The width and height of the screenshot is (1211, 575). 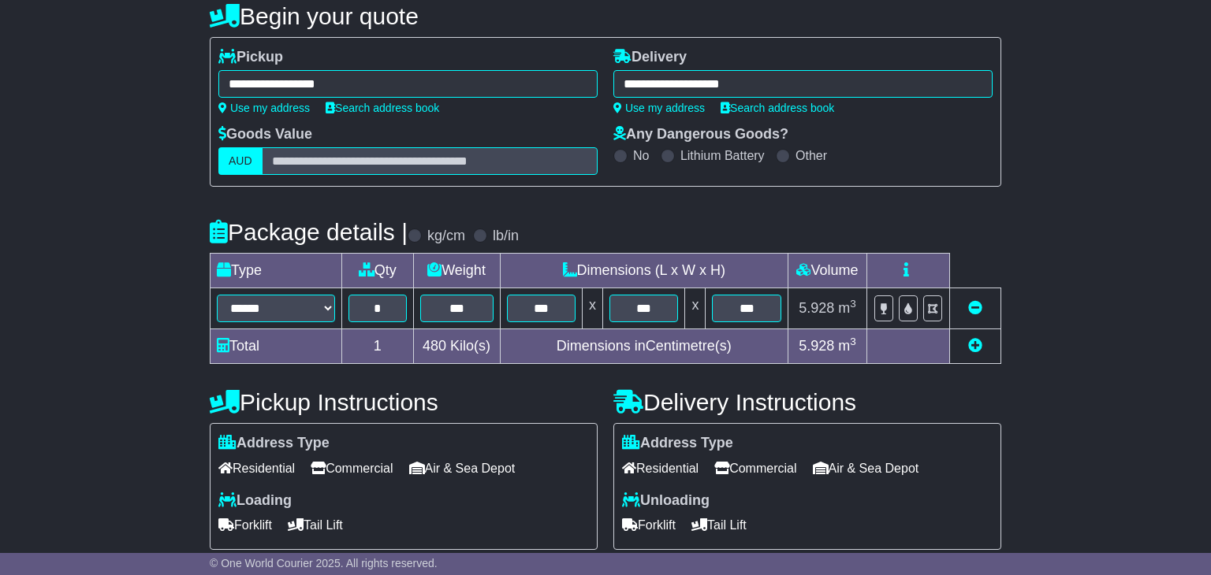 I want to click on h4: Package details |, so click(x=308, y=232).